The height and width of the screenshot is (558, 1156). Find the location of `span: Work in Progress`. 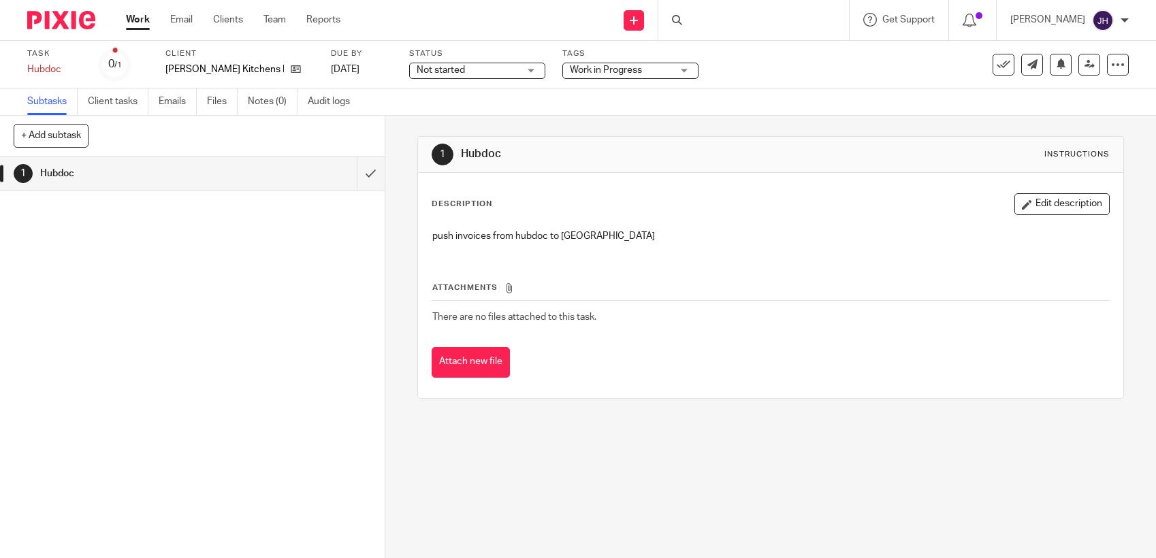

span: Work in Progress is located at coordinates (606, 70).